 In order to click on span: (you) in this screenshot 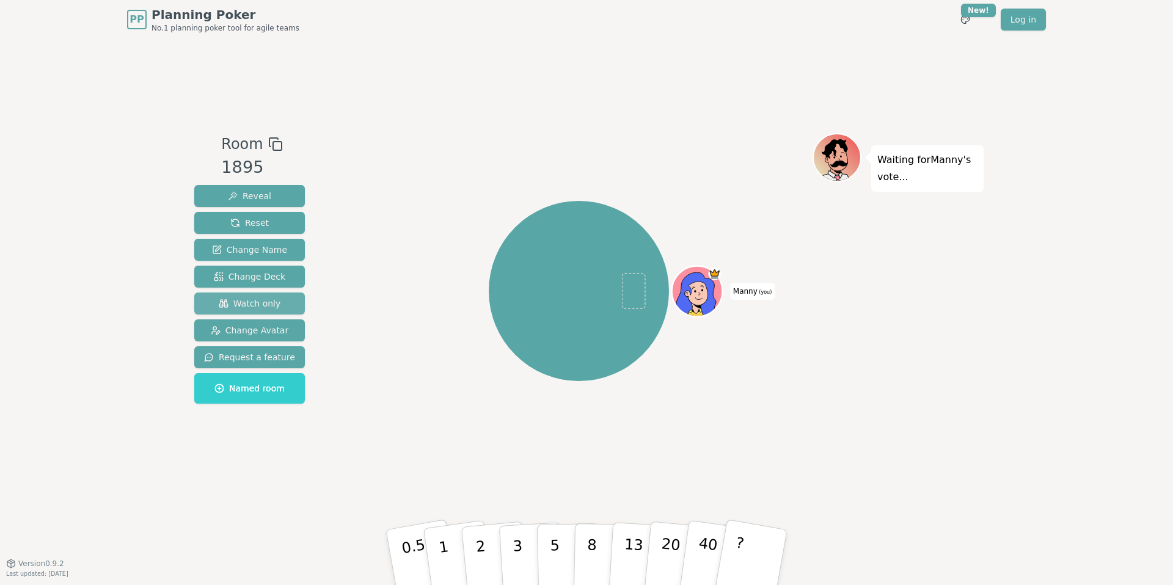, I will do `click(765, 292)`.